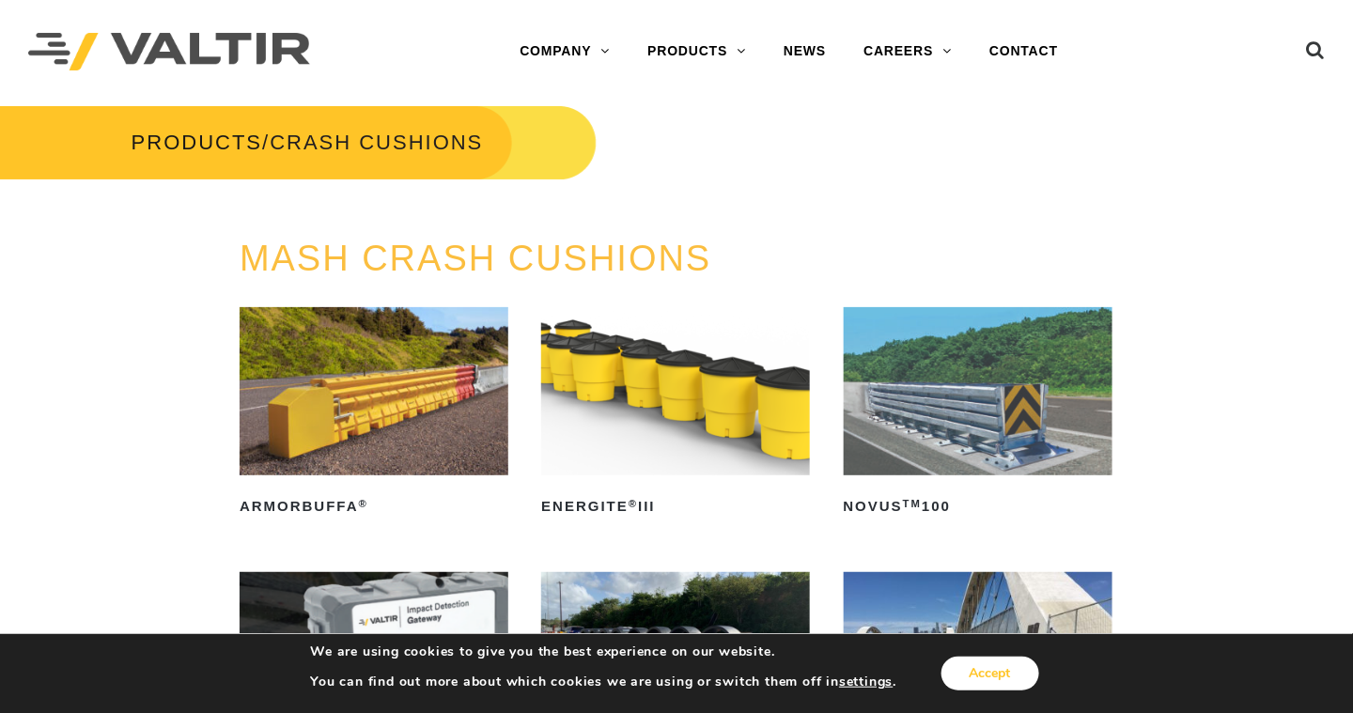 This screenshot has width=1353, height=713. What do you see at coordinates (374, 507) in the screenshot?
I see `h2: ArmorBuffa` at bounding box center [374, 507].